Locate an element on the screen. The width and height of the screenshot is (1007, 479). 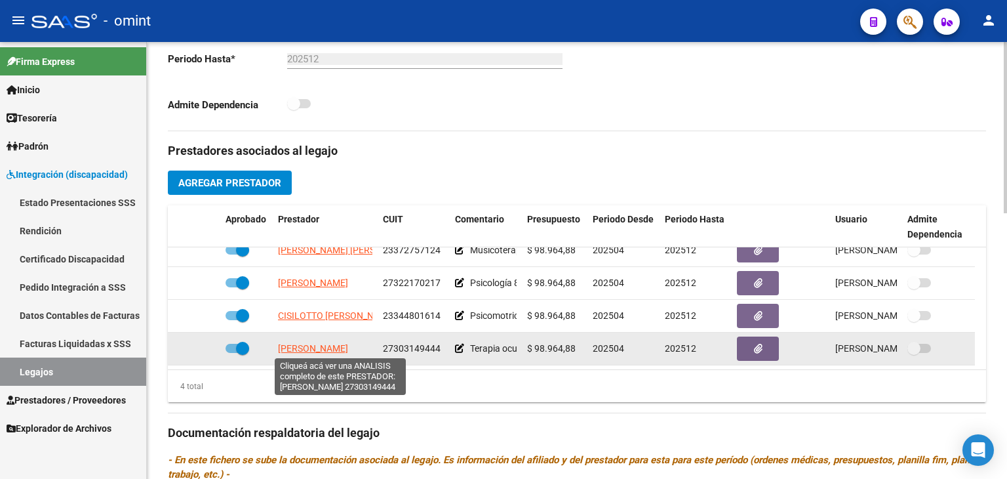
span: Periodo Desde is located at coordinates (623, 219).